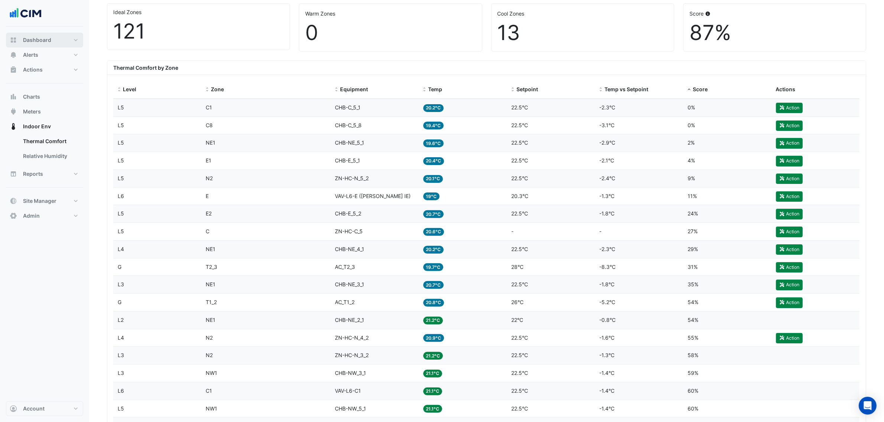  I want to click on span: Account, so click(34, 409).